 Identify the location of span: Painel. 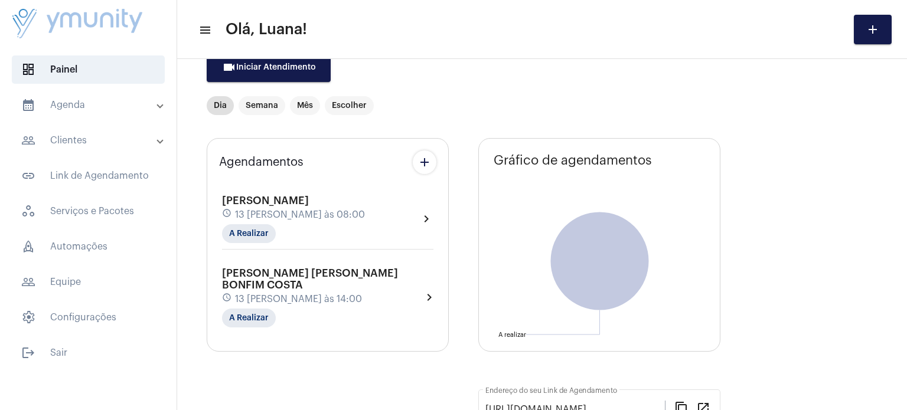
(88, 70).